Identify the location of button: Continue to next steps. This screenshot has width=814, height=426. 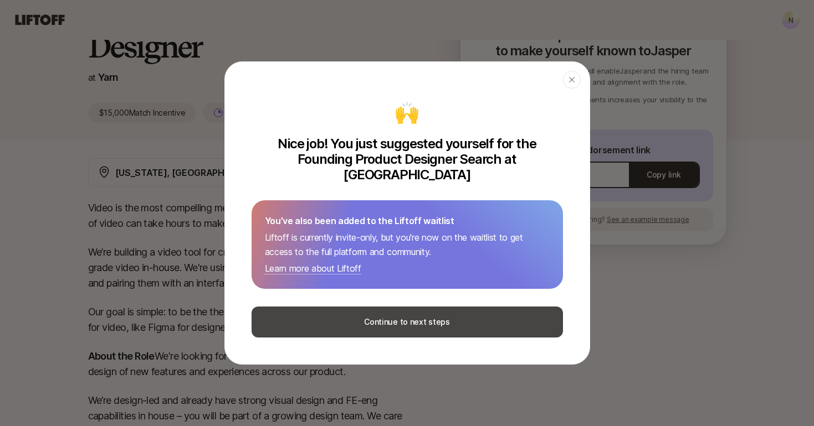
(407, 322).